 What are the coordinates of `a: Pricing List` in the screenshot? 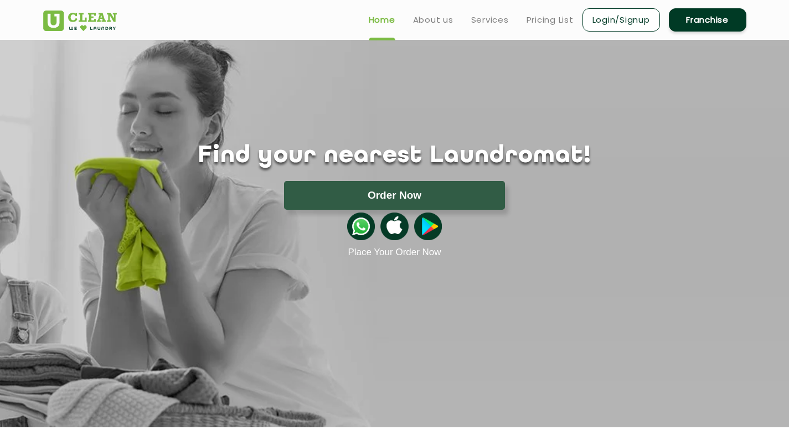 It's located at (550, 20).